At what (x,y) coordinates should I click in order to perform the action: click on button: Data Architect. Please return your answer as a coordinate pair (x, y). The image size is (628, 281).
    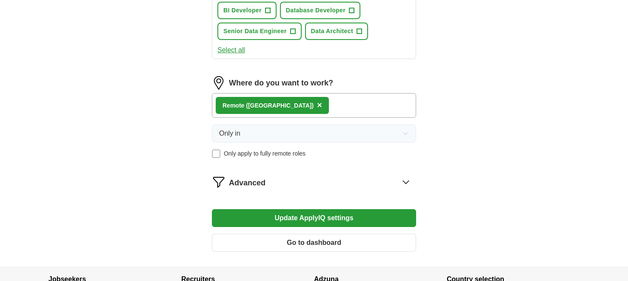
    Looking at the image, I should click on (336, 31).